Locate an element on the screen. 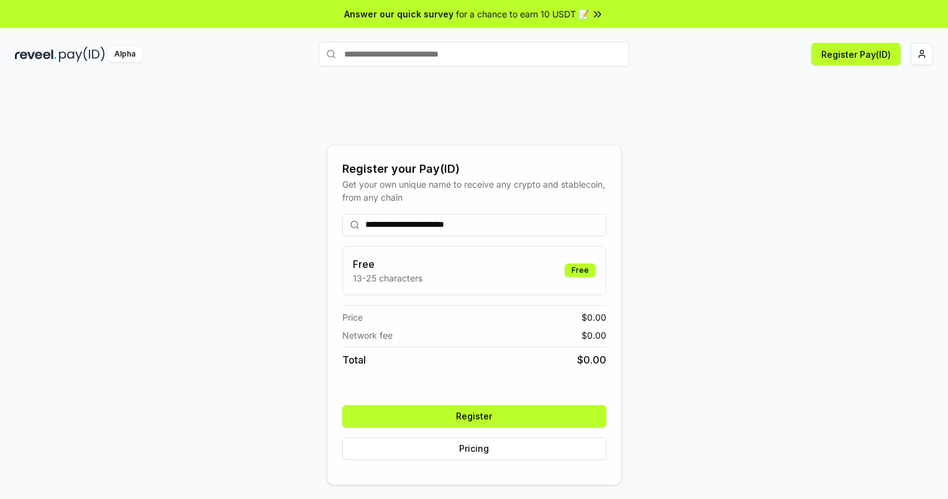  span: Answer our quick survey is located at coordinates (399, 14).